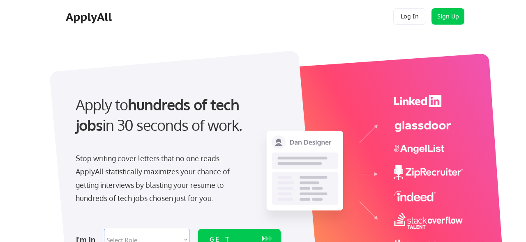 This screenshot has width=526, height=242. I want to click on div: Stop writing cover letters that no one reads. ApplyAll statistically maximizes your chance of get..., so click(160, 179).